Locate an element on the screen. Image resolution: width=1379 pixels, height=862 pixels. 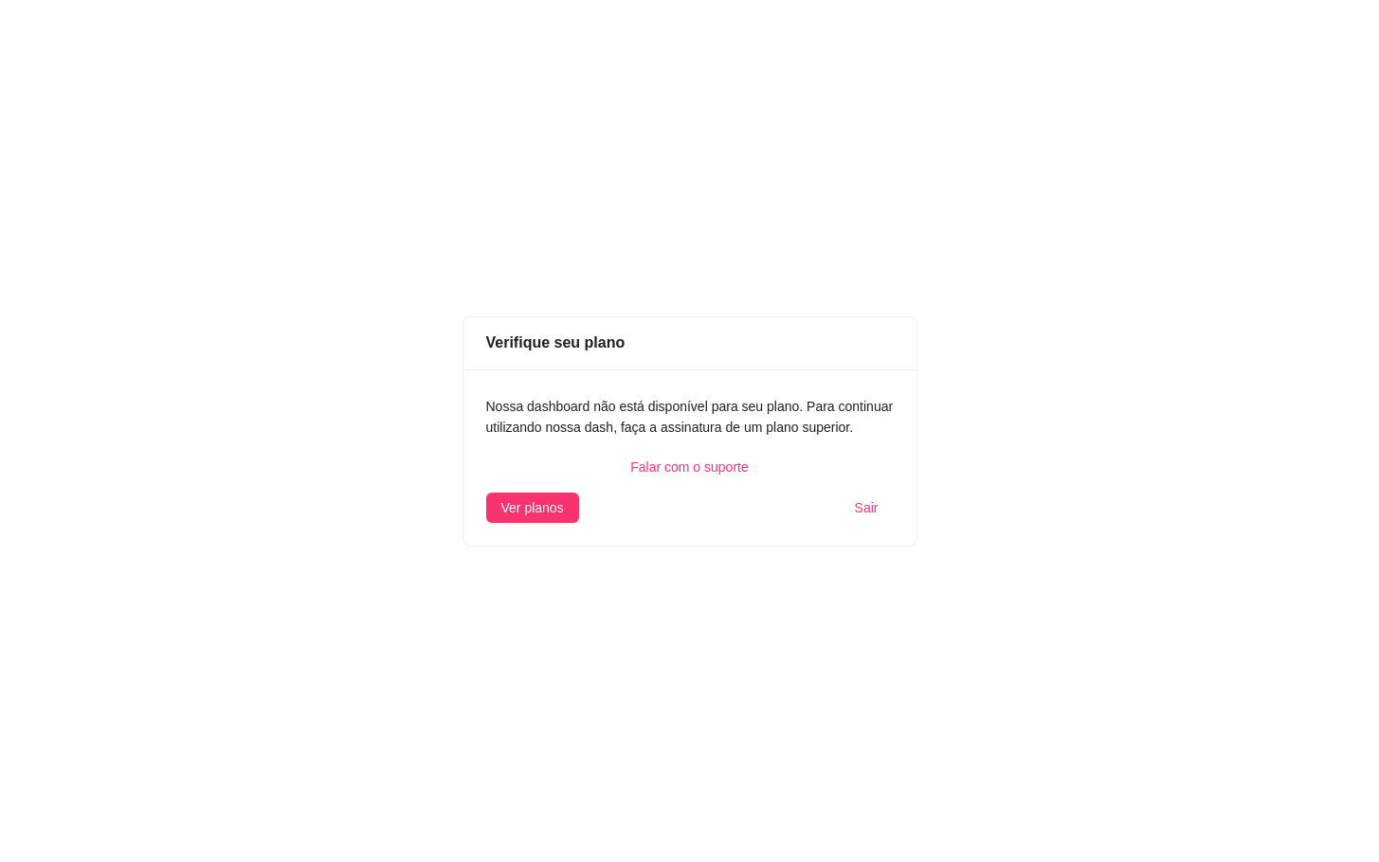
button: Sair is located at coordinates (866, 508).